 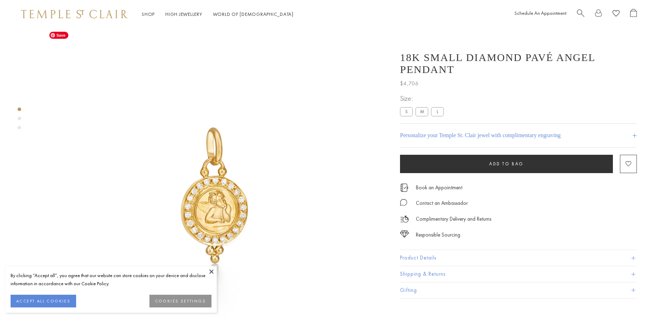 What do you see at coordinates (437, 111) in the screenshot?
I see `label: L` at bounding box center [437, 111].